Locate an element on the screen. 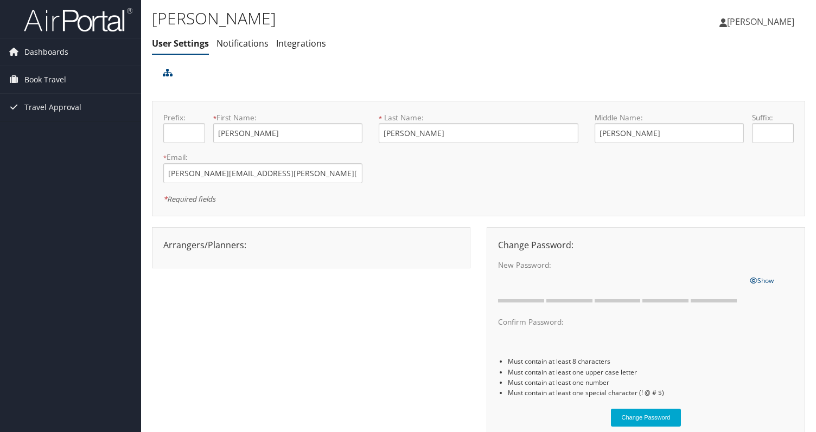 The width and height of the screenshot is (816, 432). span: Dashboards is located at coordinates (46, 52).